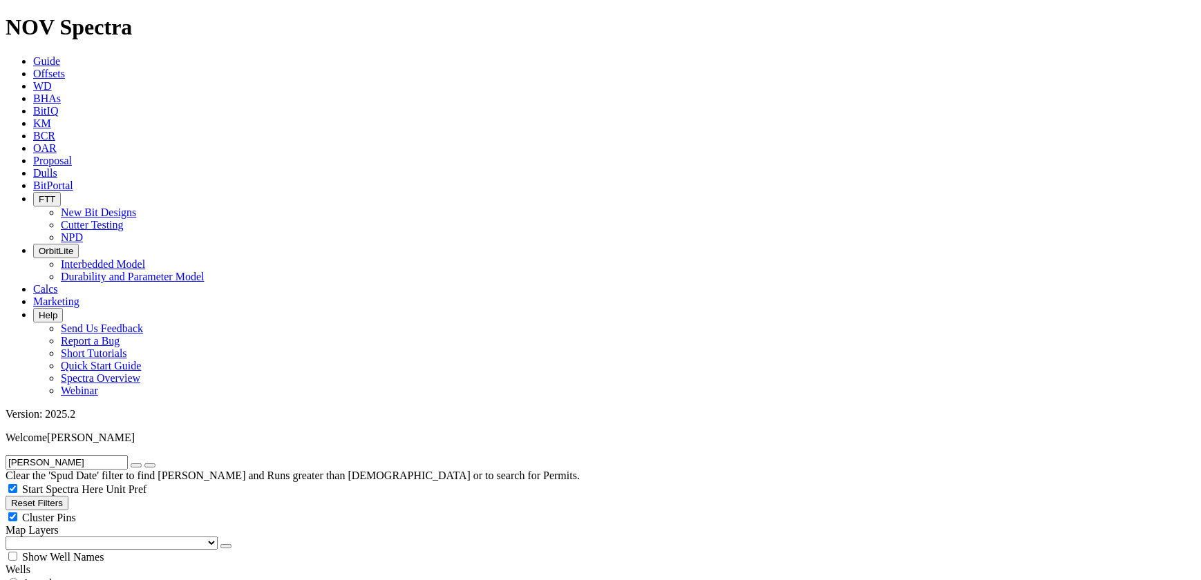 This screenshot has width=1201, height=580. I want to click on a: Durability and Parameter Model, so click(133, 276).